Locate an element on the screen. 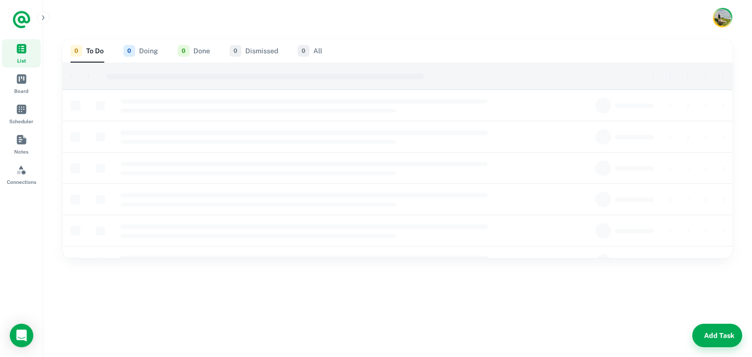 This screenshot has height=357, width=752. button: All is located at coordinates (310, 51).